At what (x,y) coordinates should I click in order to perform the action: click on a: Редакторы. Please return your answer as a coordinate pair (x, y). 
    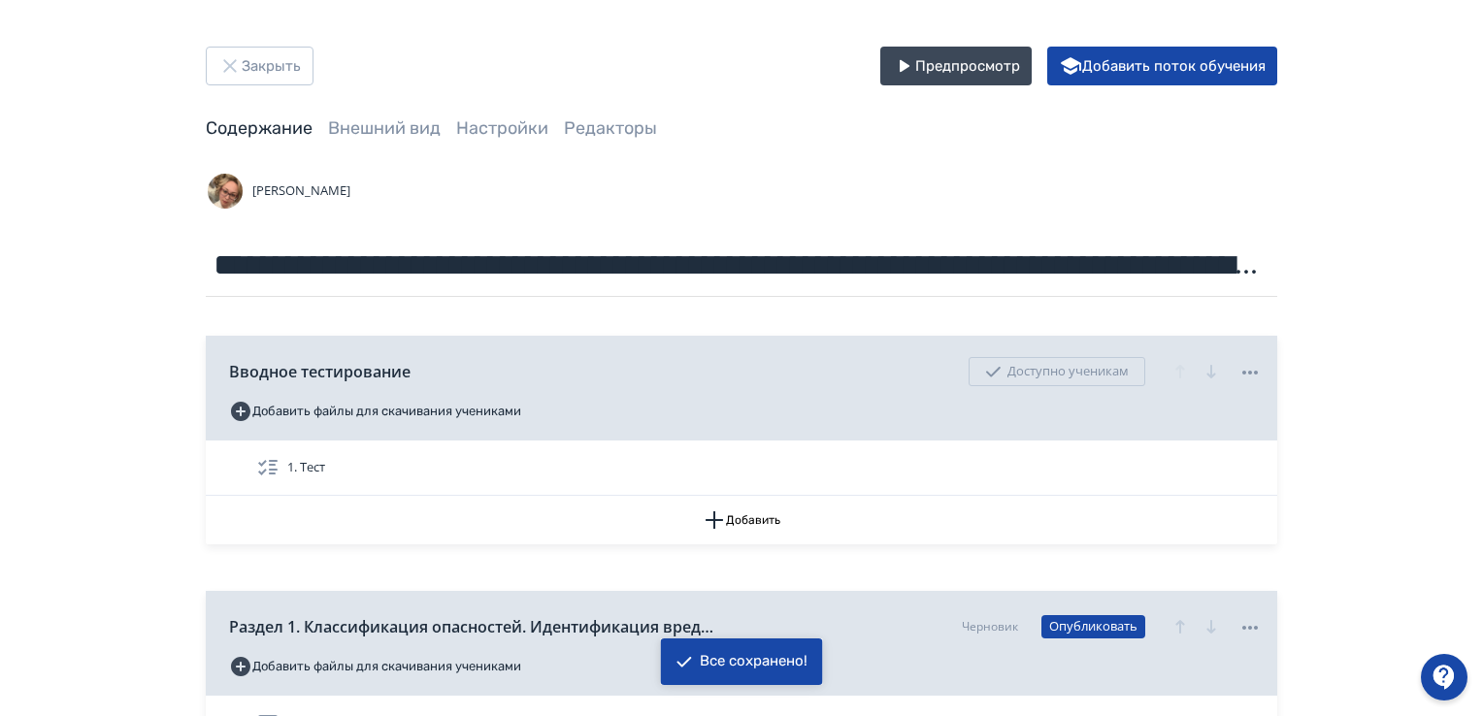
    Looking at the image, I should click on (611, 128).